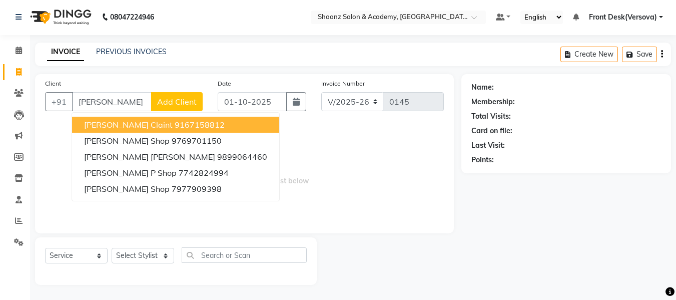 The image size is (676, 300). I want to click on span: Front Desk(Versova), so click(623, 17).